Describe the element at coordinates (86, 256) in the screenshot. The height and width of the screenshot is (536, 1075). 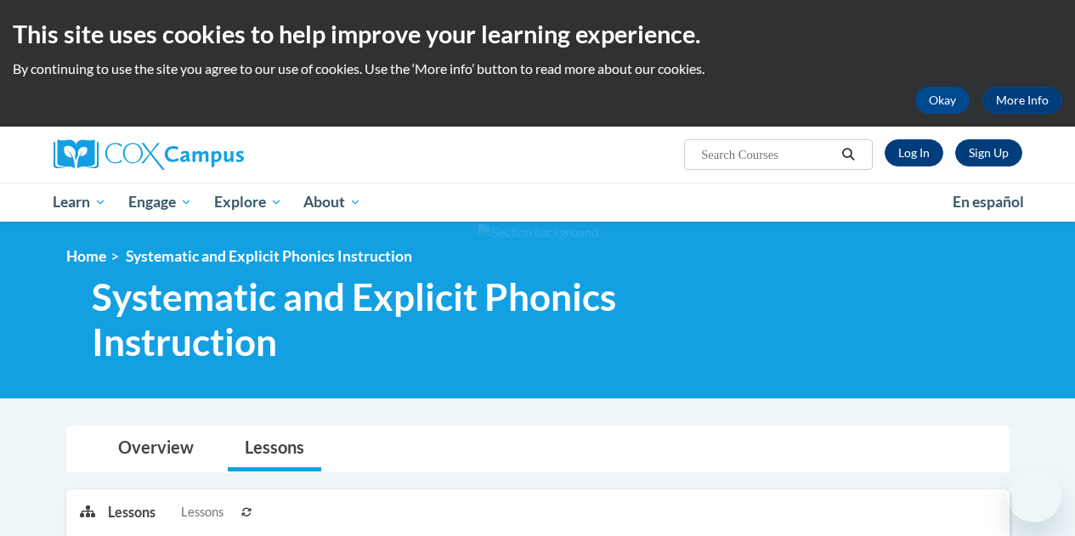
I see `a: Home` at that location.